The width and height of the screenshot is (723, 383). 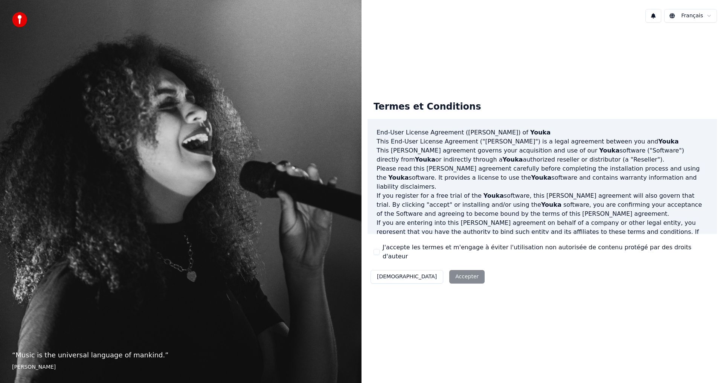 What do you see at coordinates (181, 355) in the screenshot?
I see `p: “ Music is the universal language of mankind. ”` at bounding box center [181, 355].